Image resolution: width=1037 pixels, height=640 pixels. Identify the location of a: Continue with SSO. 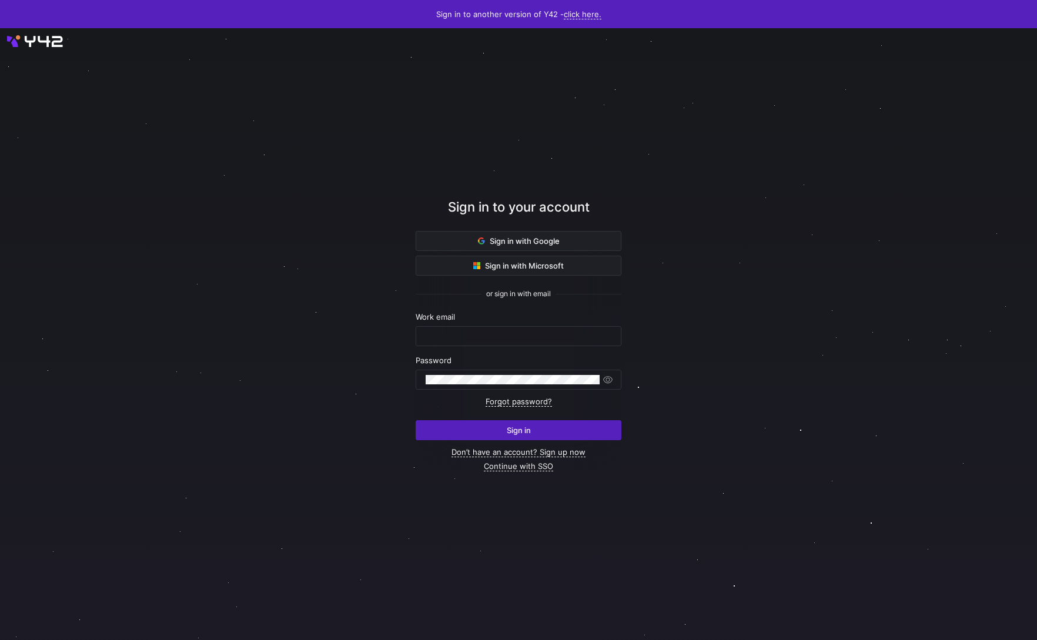
(518, 466).